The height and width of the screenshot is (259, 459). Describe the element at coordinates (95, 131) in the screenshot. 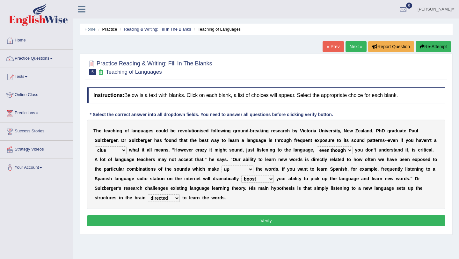

I see `b: T` at that location.